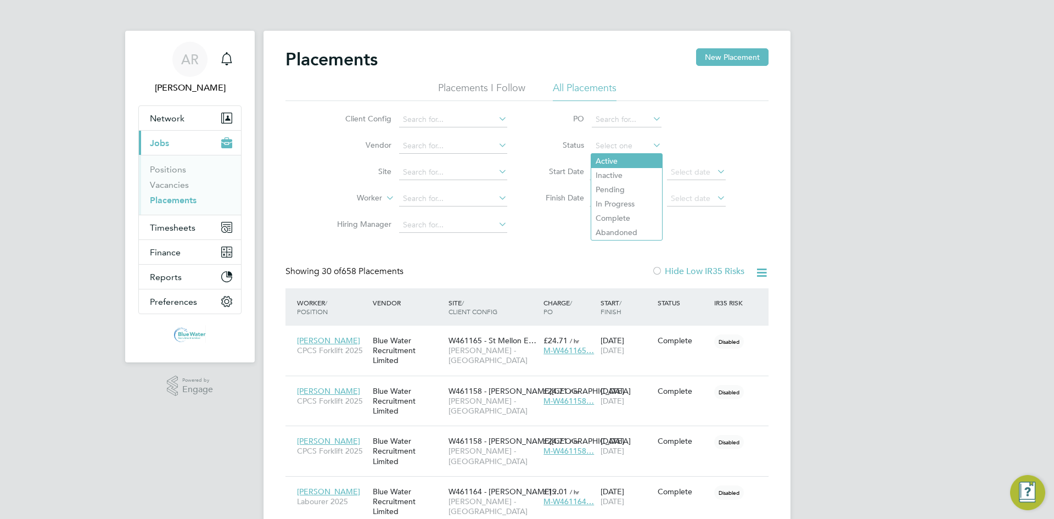  I want to click on span: Engage, so click(198, 389).